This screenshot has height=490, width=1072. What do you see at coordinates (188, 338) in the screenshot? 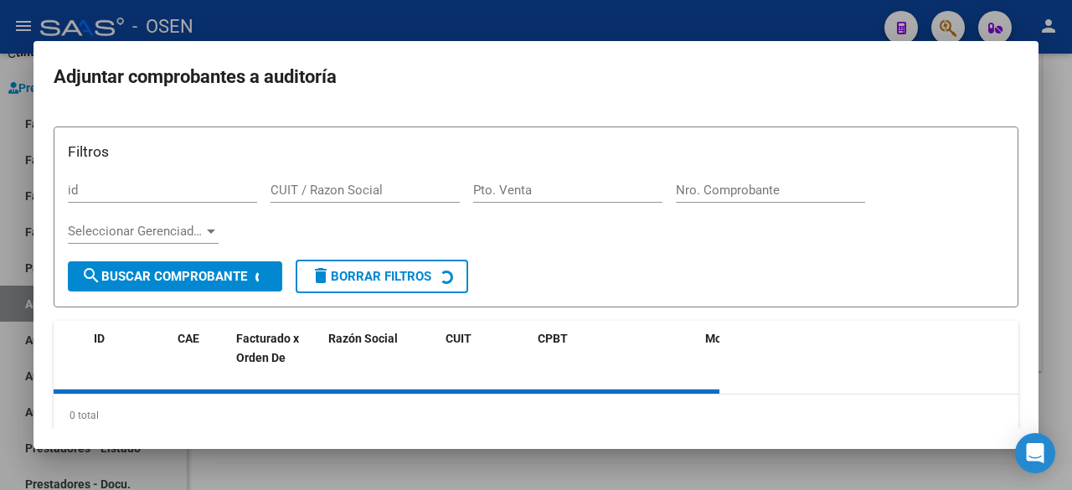
I see `span: CAE` at bounding box center [188, 338].